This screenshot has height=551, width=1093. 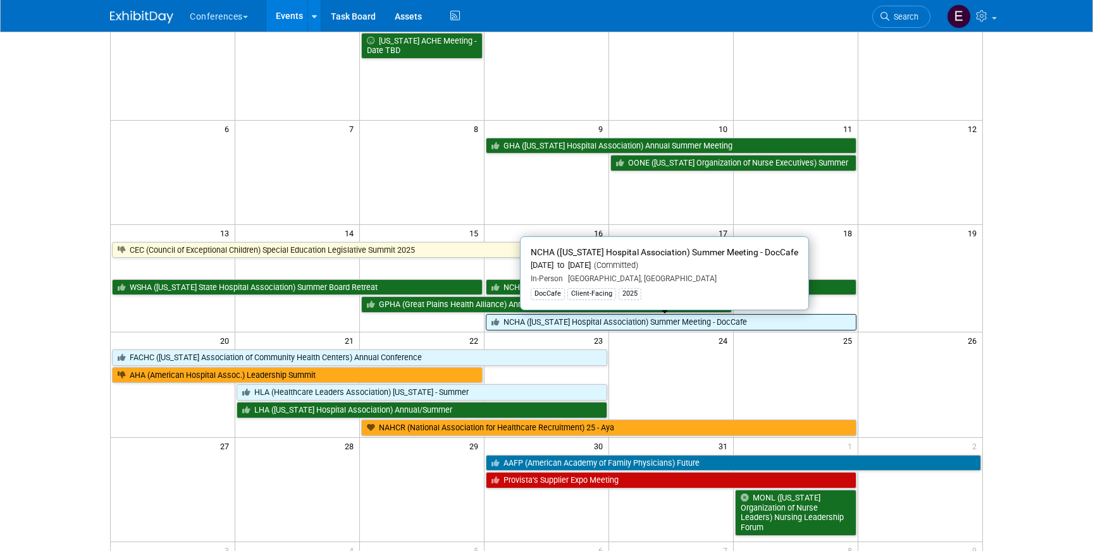 What do you see at coordinates (959, 16) in the screenshot?
I see `img: Erin Anderson` at bounding box center [959, 16].